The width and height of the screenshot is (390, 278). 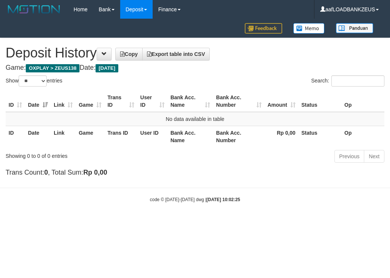 What do you see at coordinates (190, 101) in the screenshot?
I see `th: Bank Acc. Name: activate to sort column ascending` at bounding box center [190, 101].